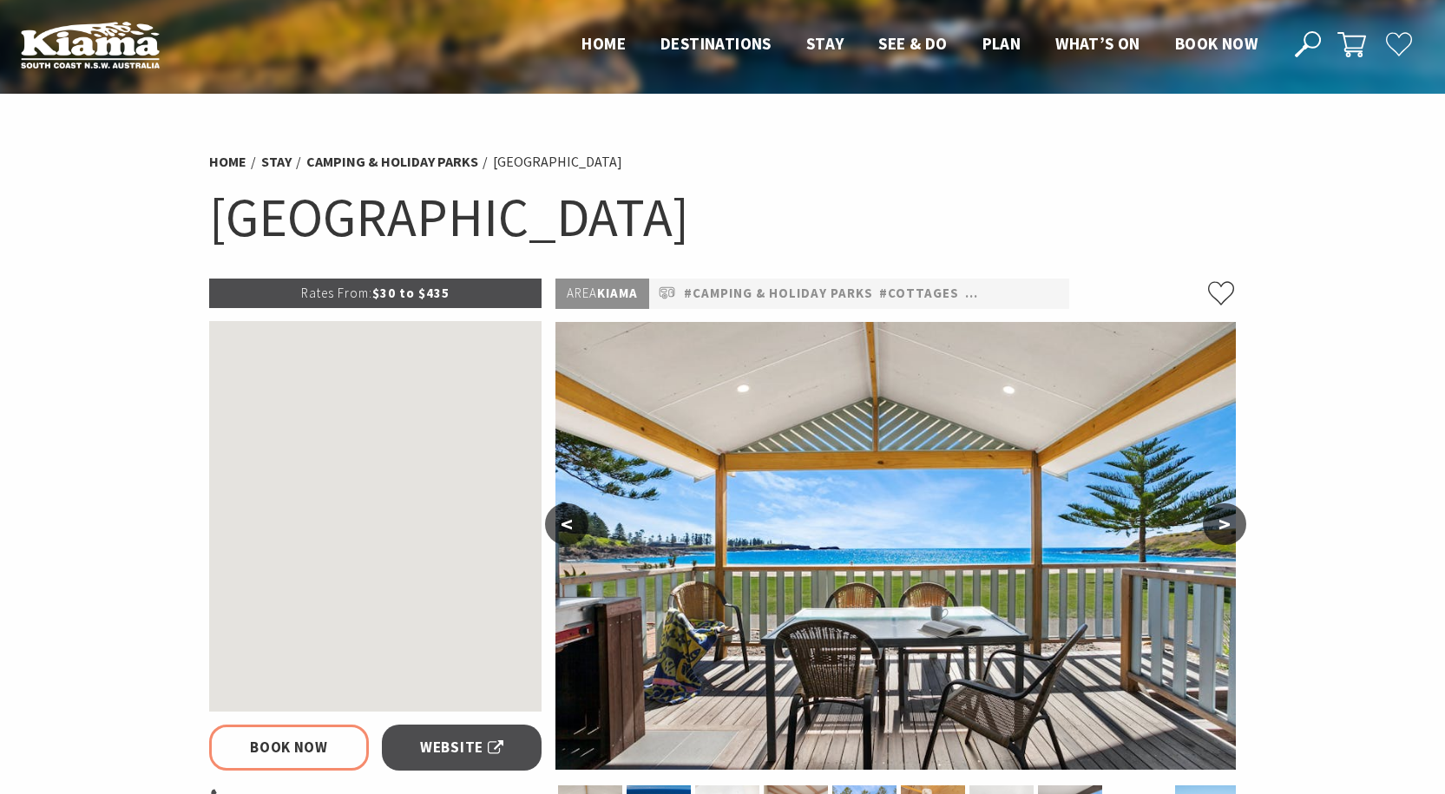 Image resolution: width=1445 pixels, height=794 pixels. Describe the element at coordinates (778, 293) in the screenshot. I see `a: #Camping & Holiday Parks` at that location.